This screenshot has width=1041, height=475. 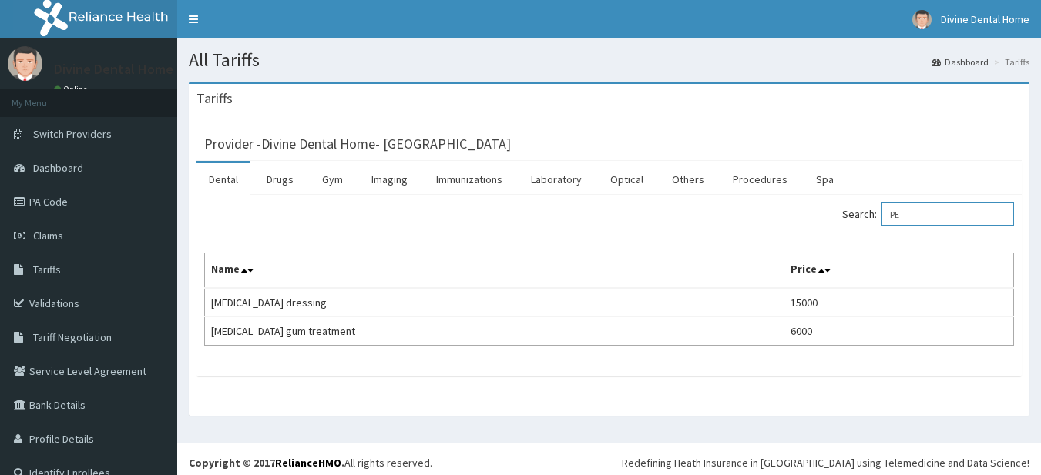 I want to click on span: Tariff Negotiation, so click(x=72, y=337).